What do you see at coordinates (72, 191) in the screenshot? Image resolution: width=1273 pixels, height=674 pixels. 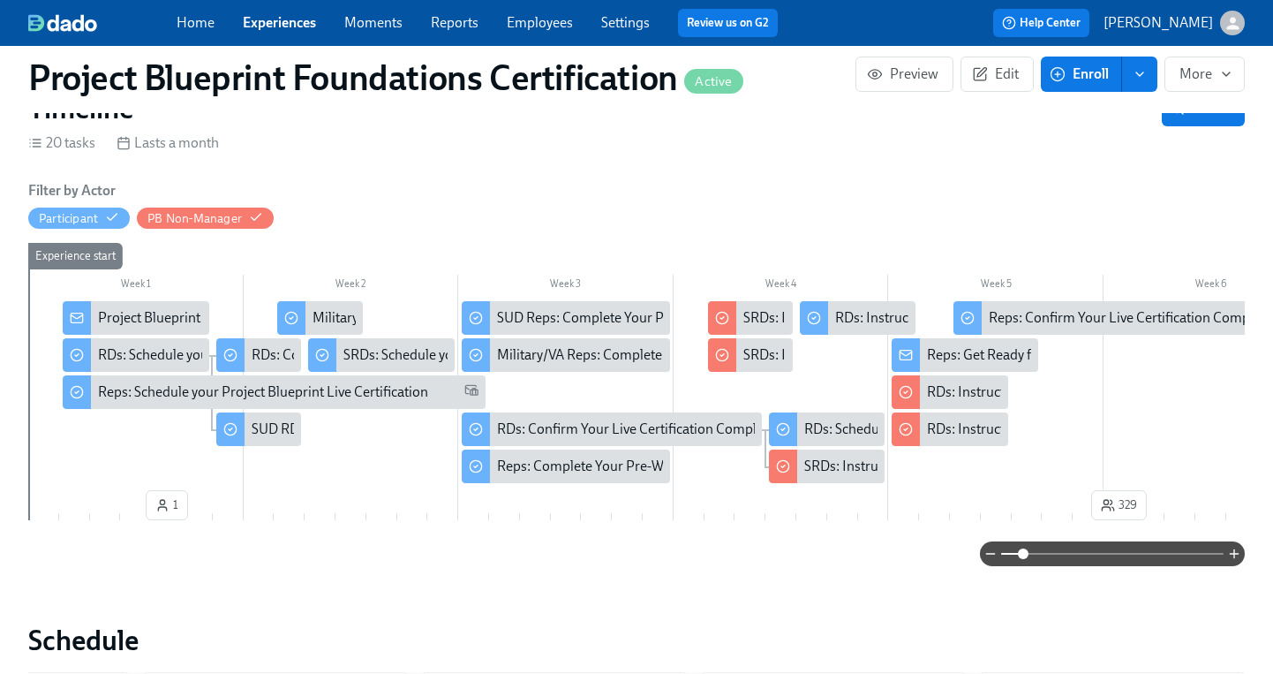 I see `h6: Filter by Actor` at bounding box center [72, 191].